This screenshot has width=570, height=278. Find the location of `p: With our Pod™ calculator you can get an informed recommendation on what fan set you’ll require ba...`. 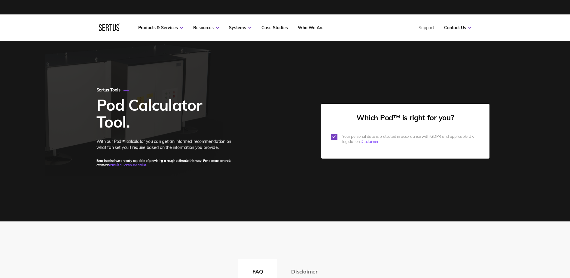

p: With our Pod™ calculator you can get an informed recommendation on what fan set you’ll require ba... is located at coordinates (165, 144).